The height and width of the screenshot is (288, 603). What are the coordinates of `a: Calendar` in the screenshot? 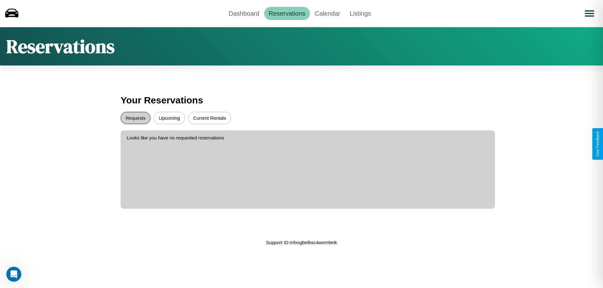 It's located at (327, 13).